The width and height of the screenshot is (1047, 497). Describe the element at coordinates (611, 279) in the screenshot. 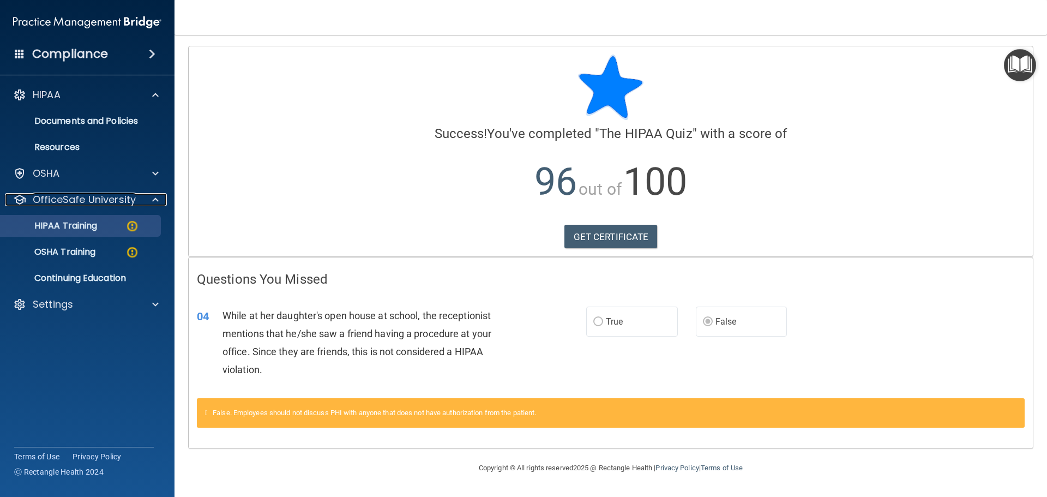

I see `h4: Questions You Missed` at that location.